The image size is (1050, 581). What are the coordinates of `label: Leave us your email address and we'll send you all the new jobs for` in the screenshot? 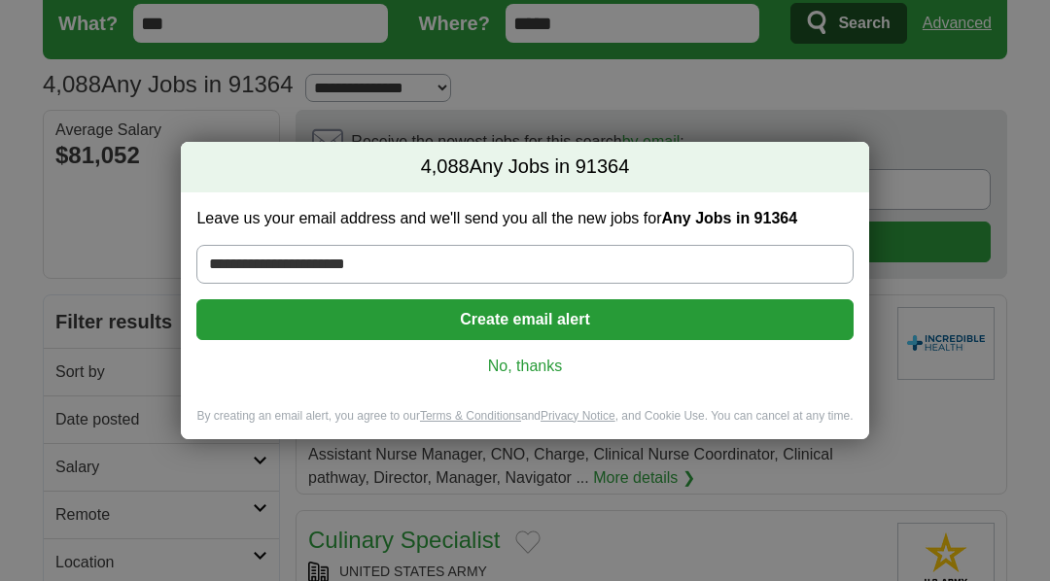 It's located at (524, 219).